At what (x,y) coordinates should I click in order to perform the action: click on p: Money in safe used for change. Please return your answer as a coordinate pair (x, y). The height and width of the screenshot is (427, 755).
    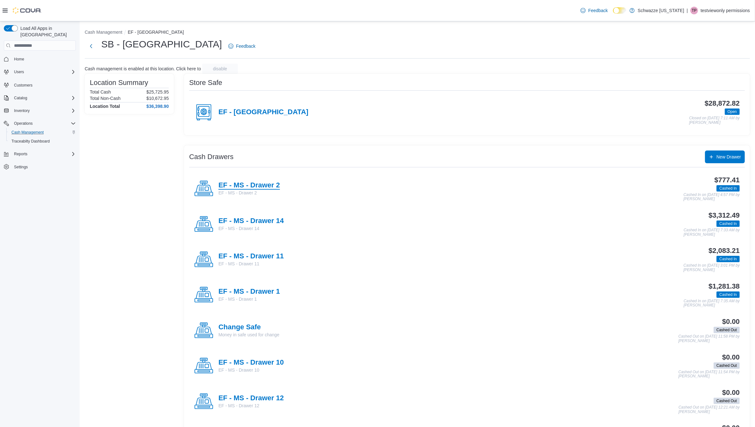
    Looking at the image, I should click on (249, 335).